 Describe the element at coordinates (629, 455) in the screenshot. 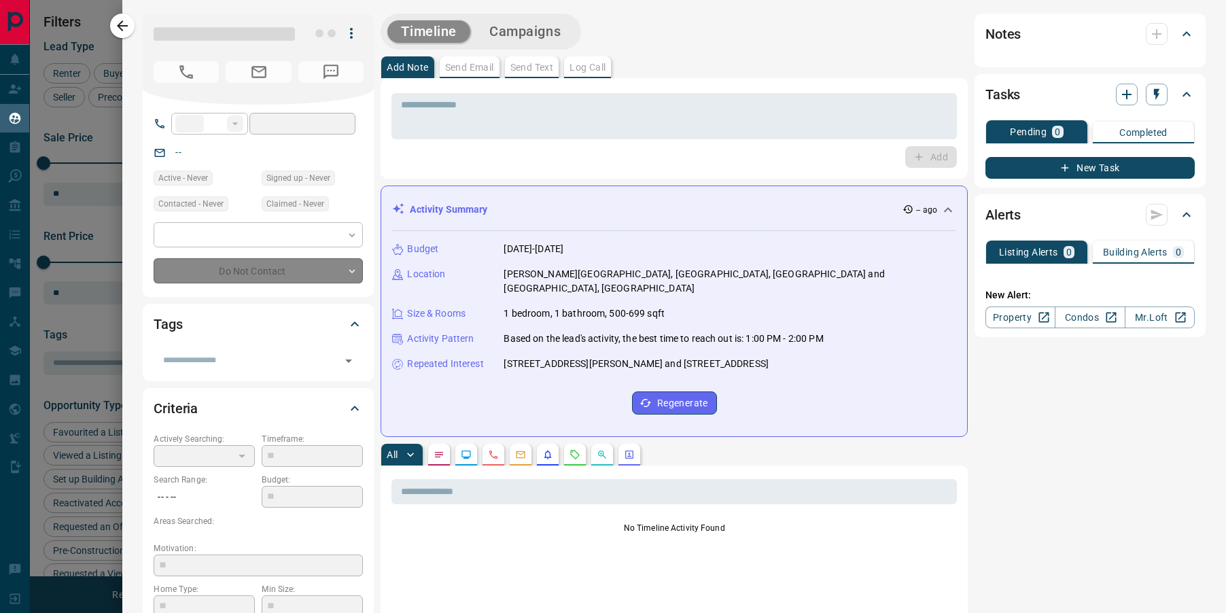

I see `svg: Agent Actions` at that location.